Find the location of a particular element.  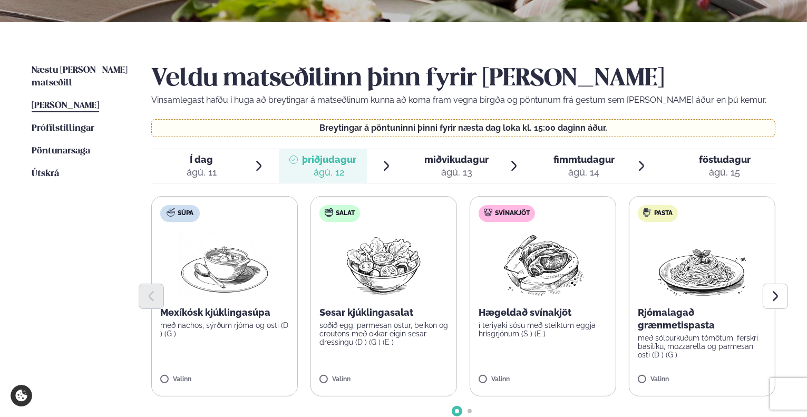

div: ágú. 11 is located at coordinates (201, 172).